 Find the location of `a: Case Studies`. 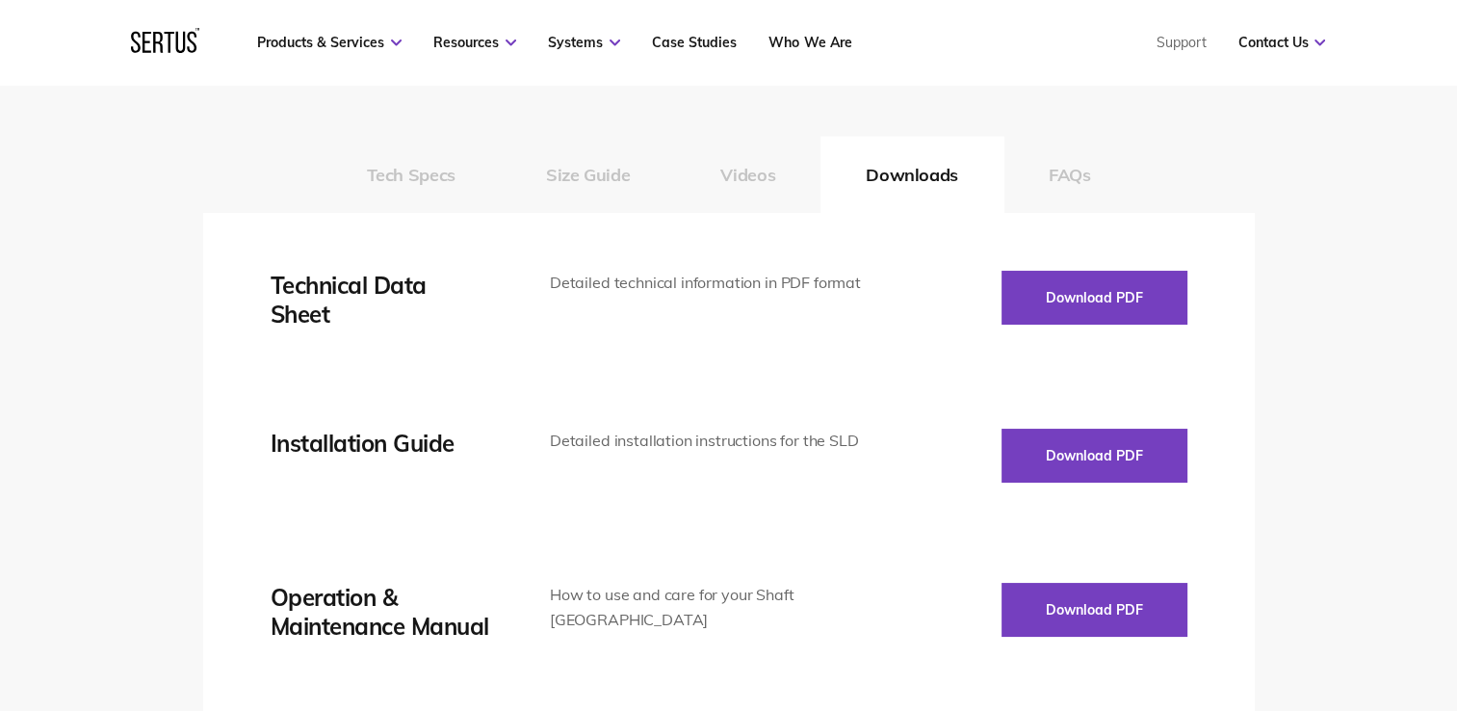

a: Case Studies is located at coordinates (694, 42).